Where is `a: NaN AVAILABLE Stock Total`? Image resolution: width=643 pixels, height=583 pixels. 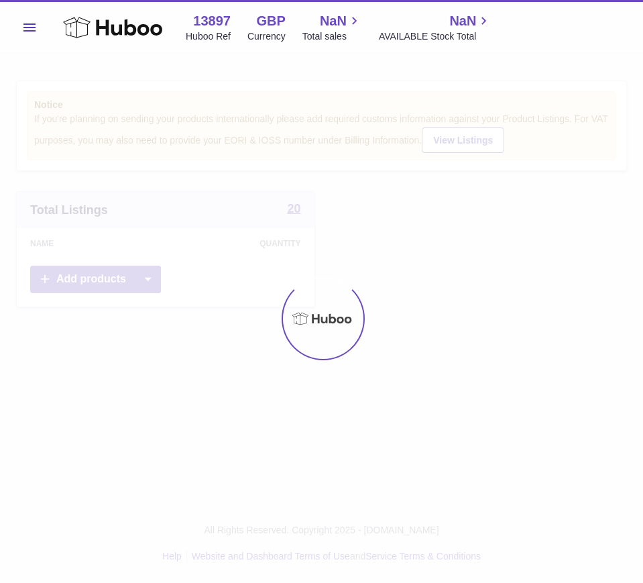 a: NaN AVAILABLE Stock Total is located at coordinates (435, 27).